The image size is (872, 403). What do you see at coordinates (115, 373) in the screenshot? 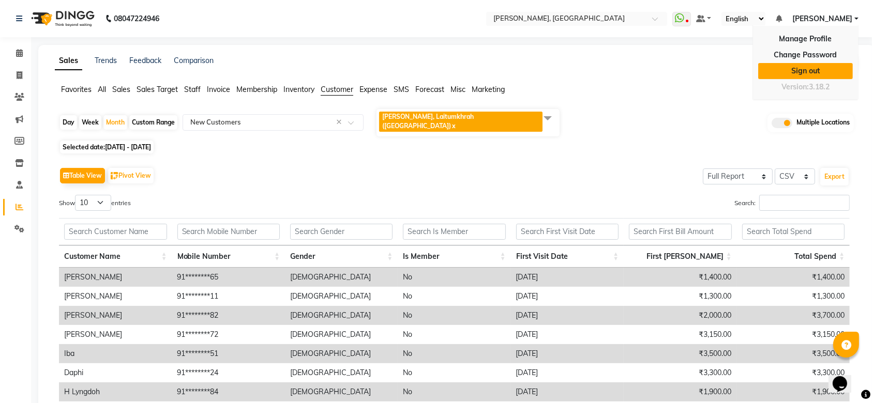
I see `td: Daphi` at bounding box center [115, 373].